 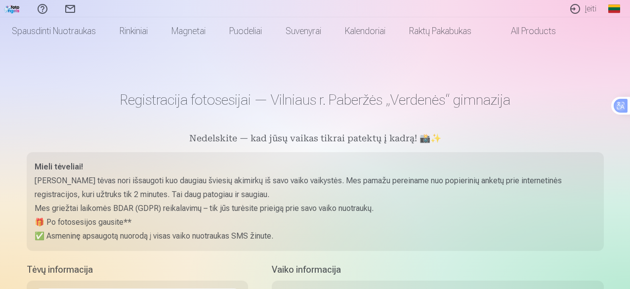 I want to click on h5: Vaiko informacija, so click(x=438, y=270).